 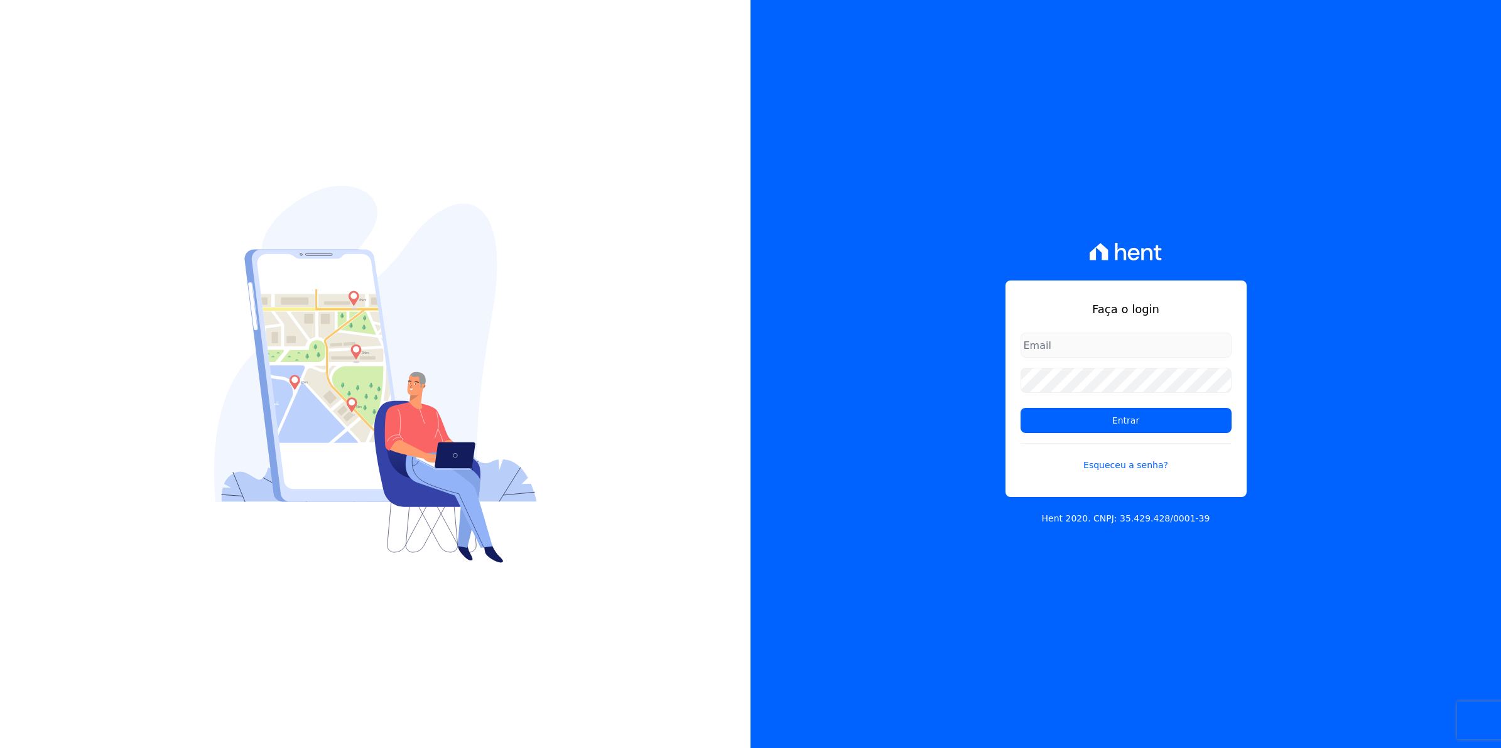 What do you see at coordinates (1126, 309) in the screenshot?
I see `h1: Faça o login` at bounding box center [1126, 309].